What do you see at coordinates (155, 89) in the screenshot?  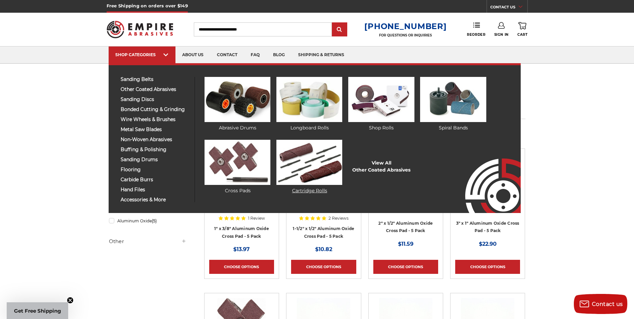 I see `span: other coated abrasives` at bounding box center [155, 89].